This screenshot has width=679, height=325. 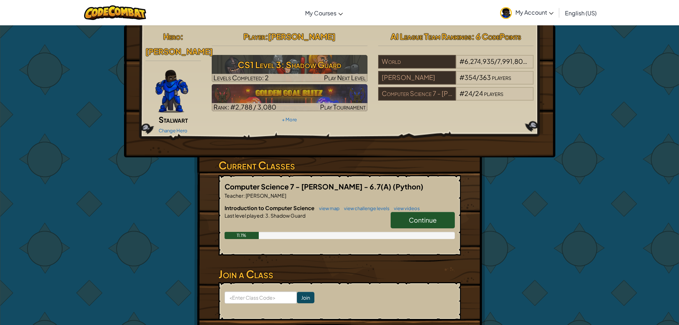 What do you see at coordinates (534, 12) in the screenshot?
I see `span: My Account` at bounding box center [534, 12].